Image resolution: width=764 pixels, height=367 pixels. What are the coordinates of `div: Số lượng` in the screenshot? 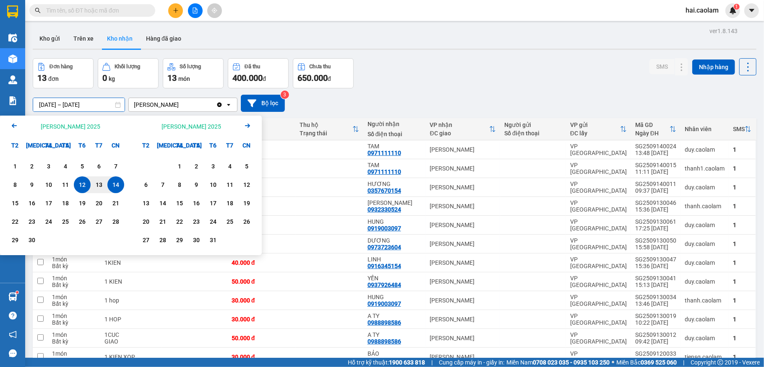 It's located at (190, 67).